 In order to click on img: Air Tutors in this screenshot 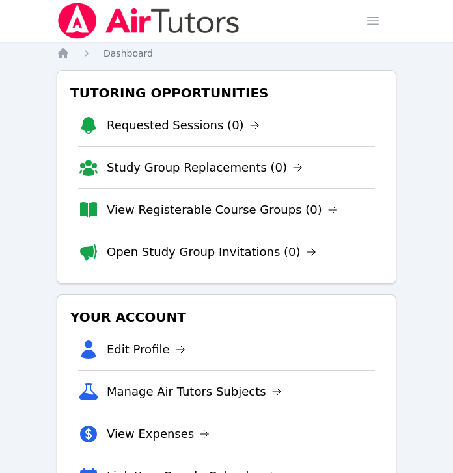, I will do `click(148, 21)`.